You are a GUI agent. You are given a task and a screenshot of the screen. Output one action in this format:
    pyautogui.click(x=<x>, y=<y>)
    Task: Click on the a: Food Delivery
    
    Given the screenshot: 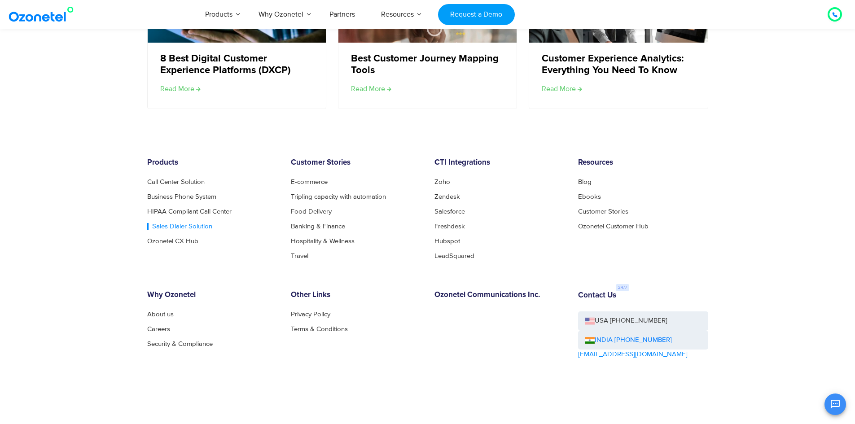 What is the action you would take?
    pyautogui.click(x=311, y=211)
    